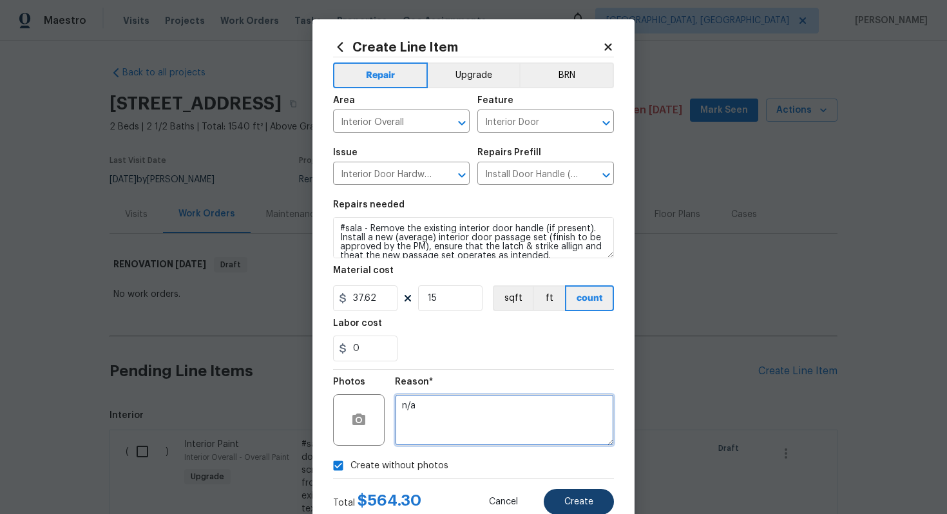  What do you see at coordinates (504, 420) in the screenshot?
I see `textarea: n/a` at bounding box center [504, 420].